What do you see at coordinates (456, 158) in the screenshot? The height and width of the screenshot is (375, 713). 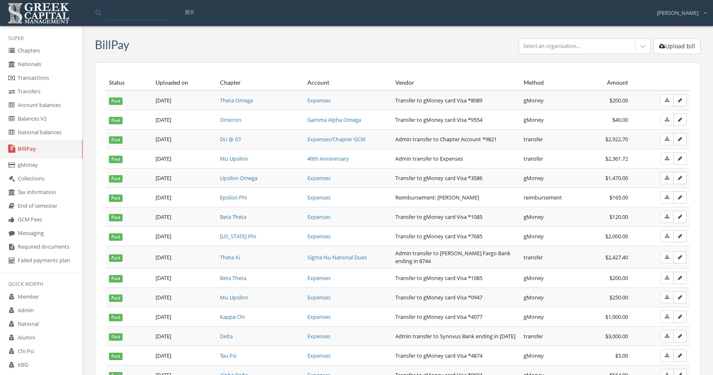 I see `td: Admin transfer to Expenses` at bounding box center [456, 158].